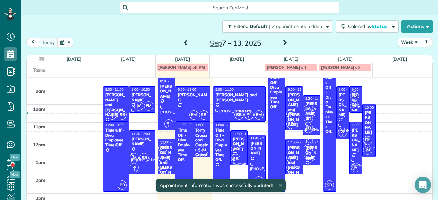 Image resolution: width=438 pixels, height=200 pixels. Describe the element at coordinates (204, 125) in the screenshot. I see `span: 11:00 - 1:00` at that location.